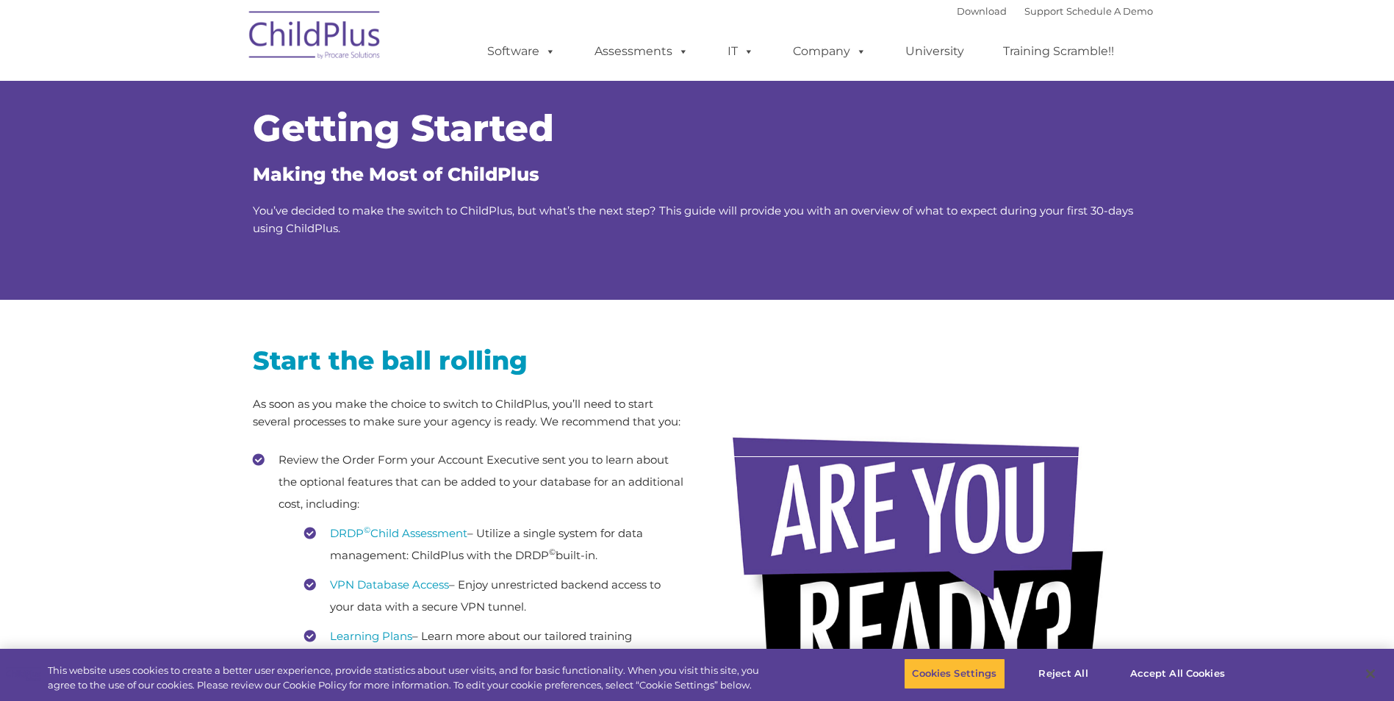 This screenshot has width=1394, height=701. What do you see at coordinates (495, 544) in the screenshot?
I see `li: – Utilize a single system for data management: ChildPlus with the DRDP built-in.` at bounding box center [495, 544].